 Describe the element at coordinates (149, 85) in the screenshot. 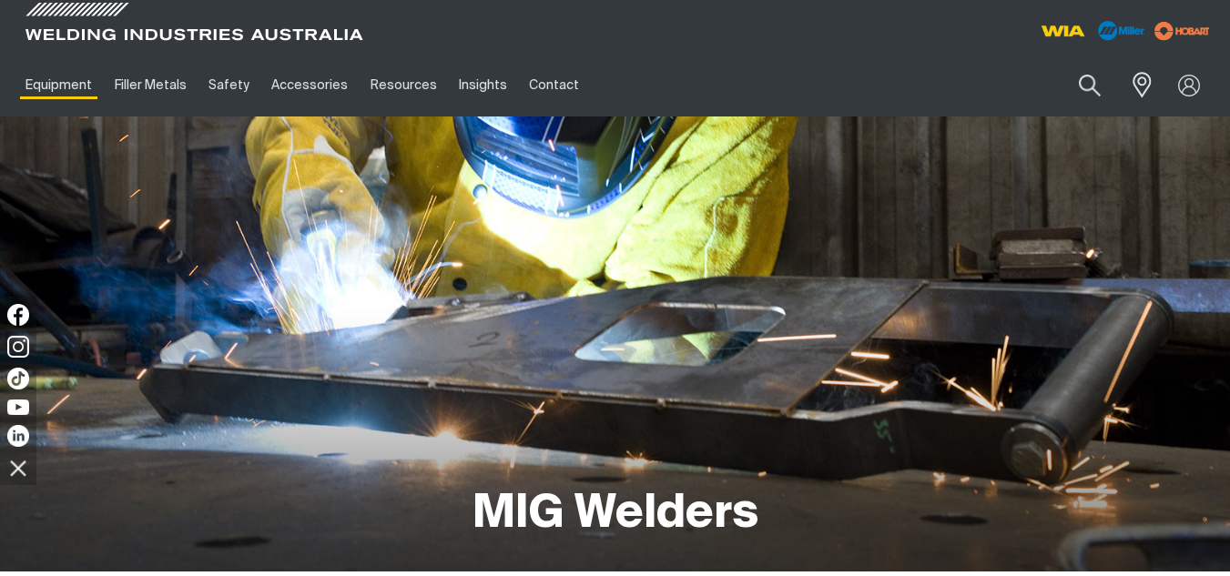

I see `a: Filler Metals` at that location.